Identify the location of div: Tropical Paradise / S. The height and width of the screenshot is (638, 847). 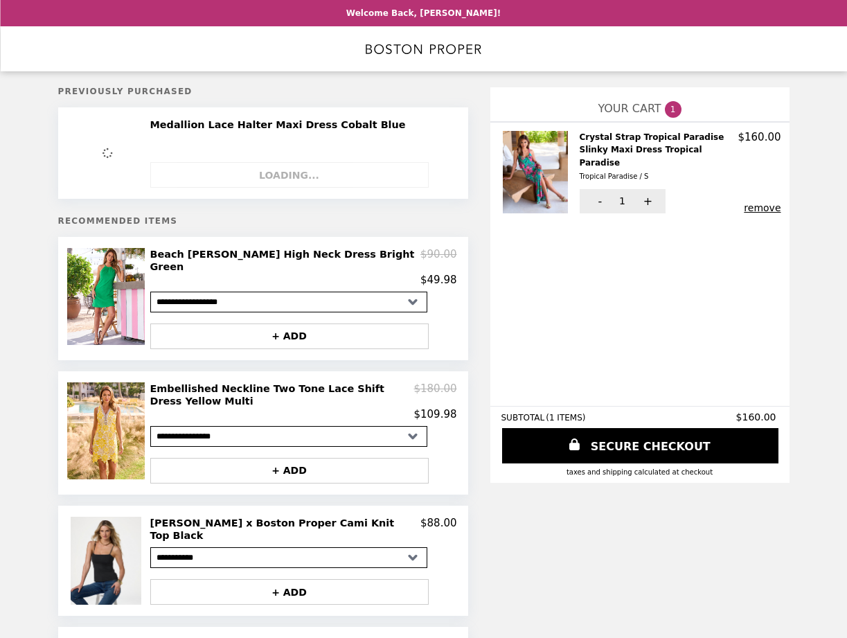
(656, 177).